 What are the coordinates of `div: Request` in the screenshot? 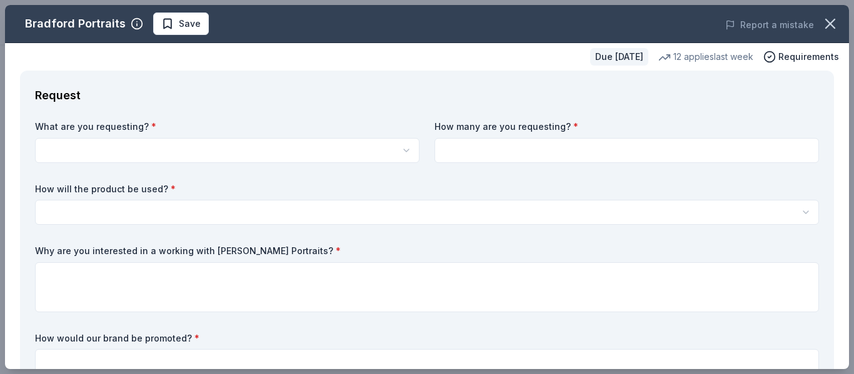 It's located at (427, 96).